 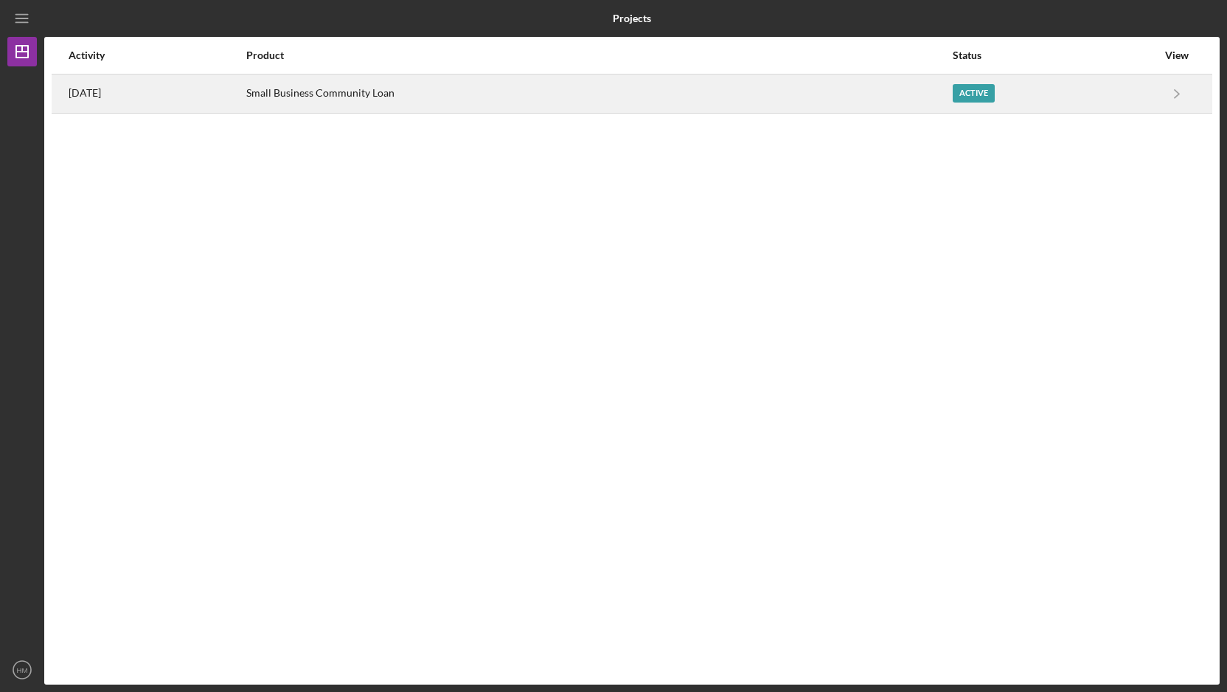 What do you see at coordinates (599, 94) in the screenshot?
I see `div: Small Business Community Loan` at bounding box center [599, 94].